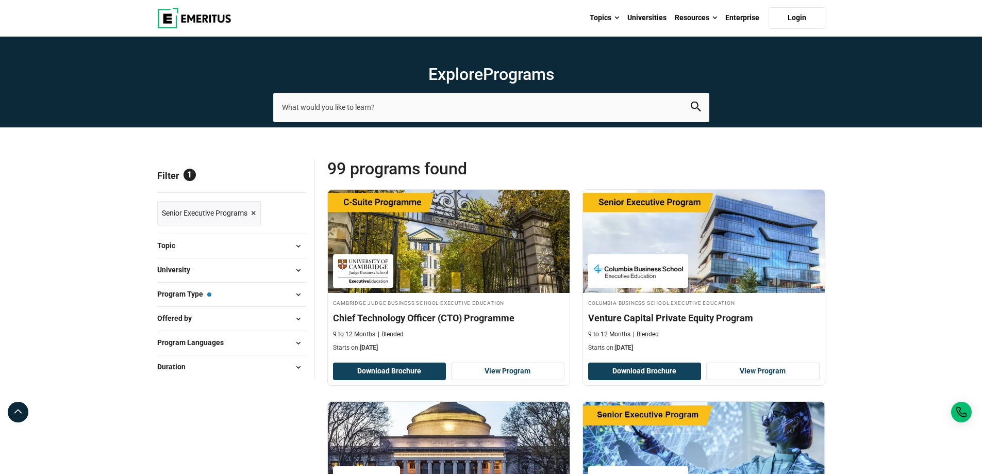 The image size is (982, 474). What do you see at coordinates (231, 343) in the screenshot?
I see `button: Program Languages` at bounding box center [231, 343].